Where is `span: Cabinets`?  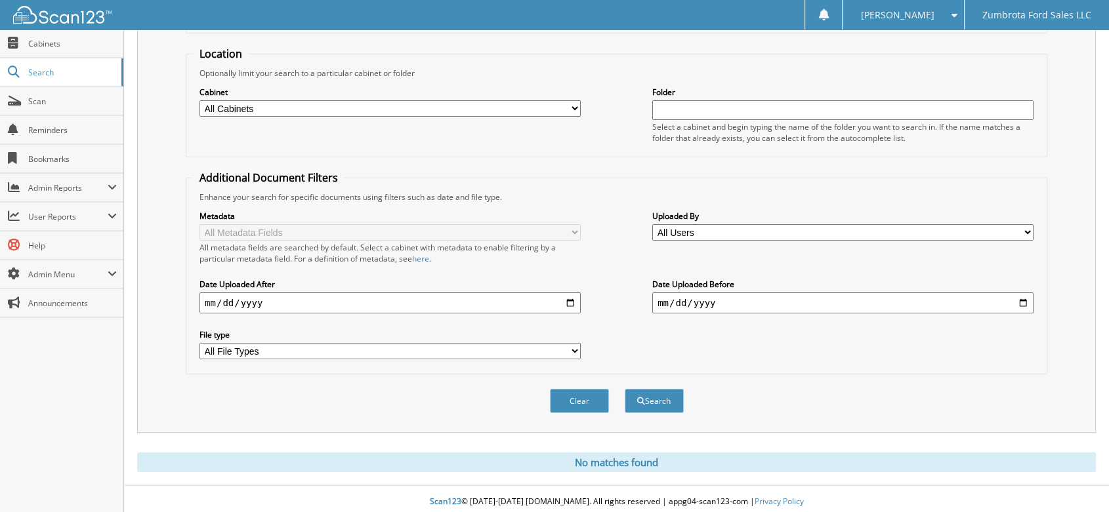
span: Cabinets is located at coordinates (72, 43).